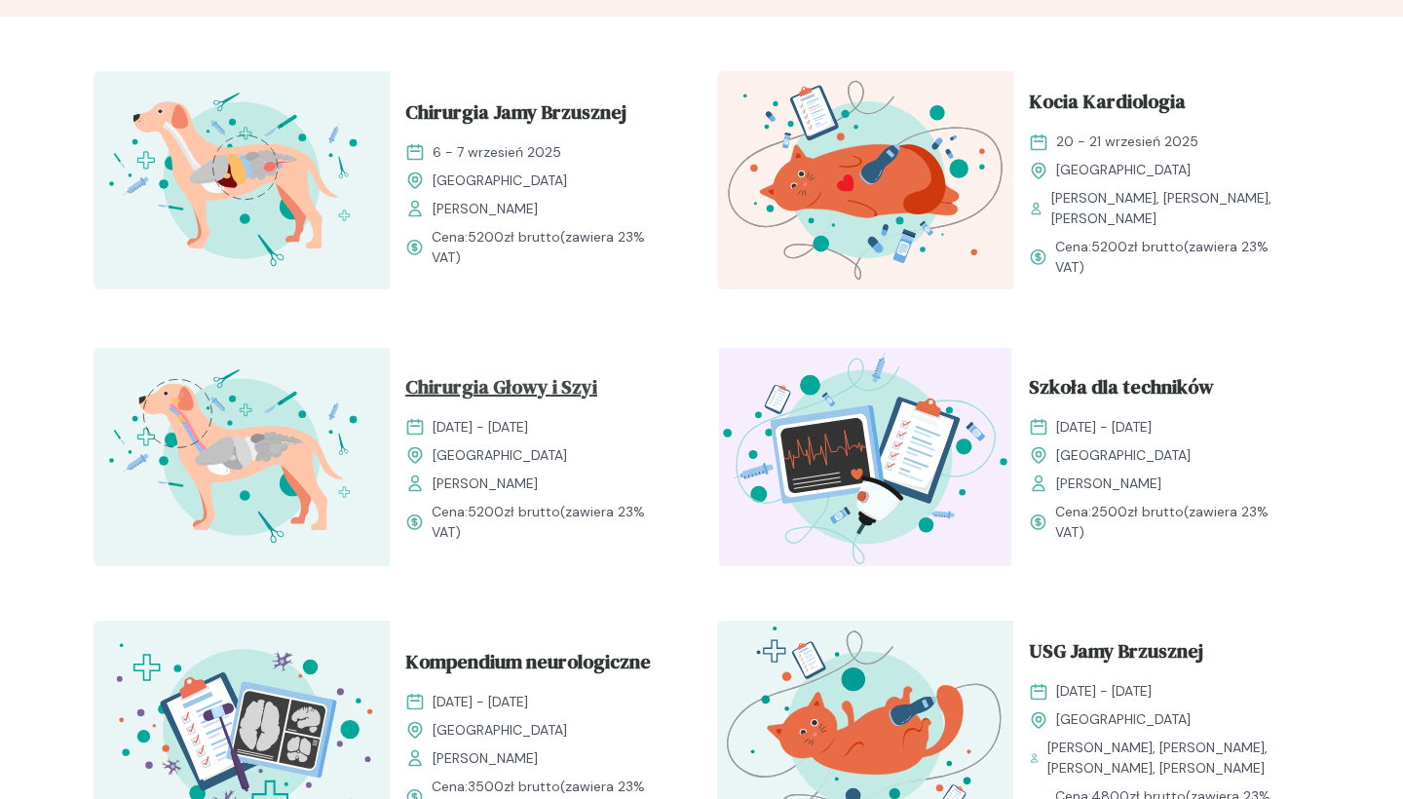 This screenshot has width=1403, height=799. Describe the element at coordinates (1161, 391) in the screenshot. I see `a: Szkoła dla techników` at that location.